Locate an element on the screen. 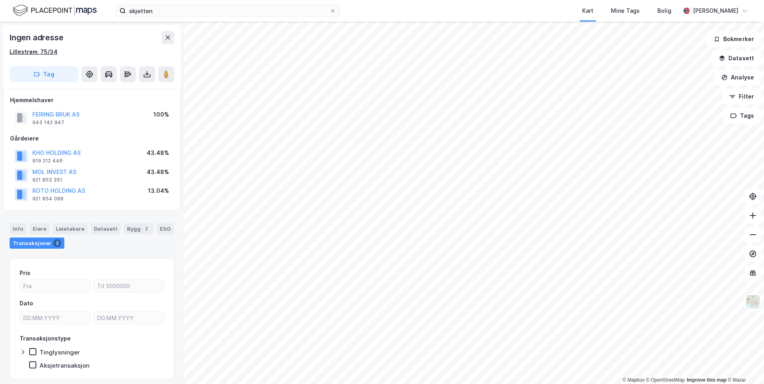 This screenshot has width=764, height=384. a: Mapbox is located at coordinates (633, 380).